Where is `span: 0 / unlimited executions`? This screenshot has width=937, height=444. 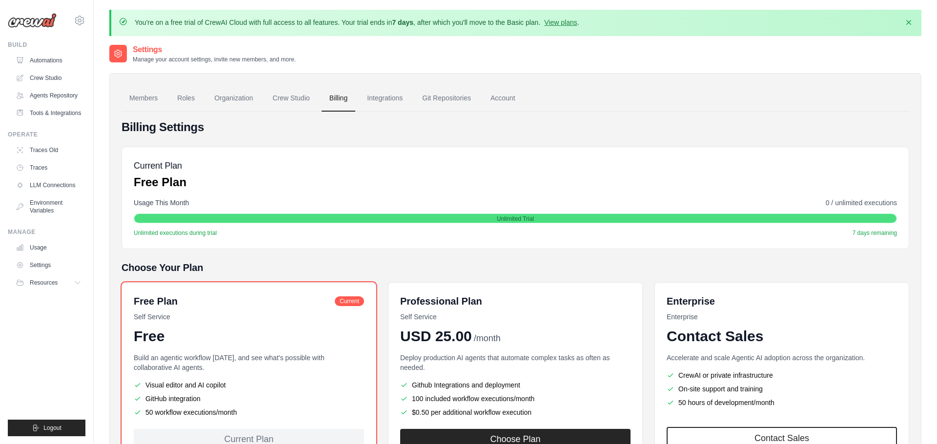 span: 0 / unlimited executions is located at coordinates (861, 203).